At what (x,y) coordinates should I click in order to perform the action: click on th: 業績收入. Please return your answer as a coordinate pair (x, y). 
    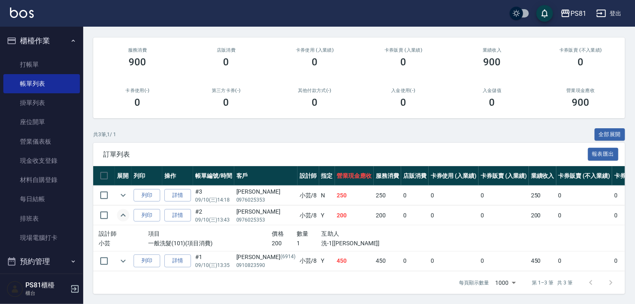
    Looking at the image, I should click on (543, 176).